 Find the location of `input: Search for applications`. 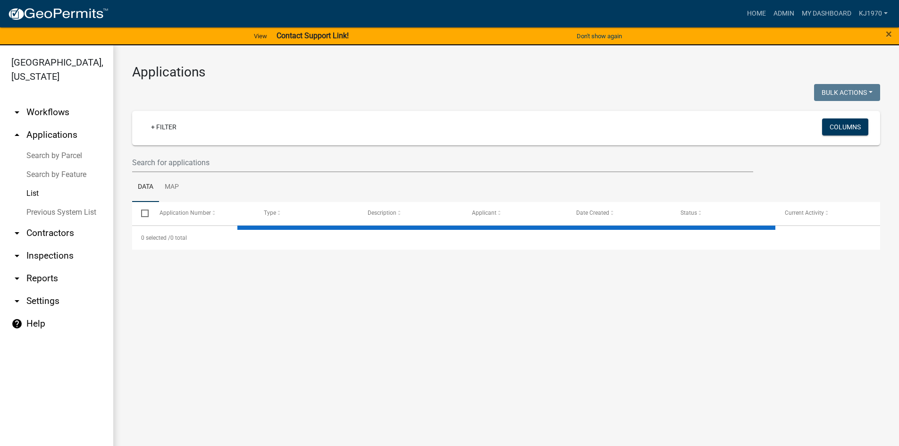

input: Search for applications is located at coordinates (443, 162).